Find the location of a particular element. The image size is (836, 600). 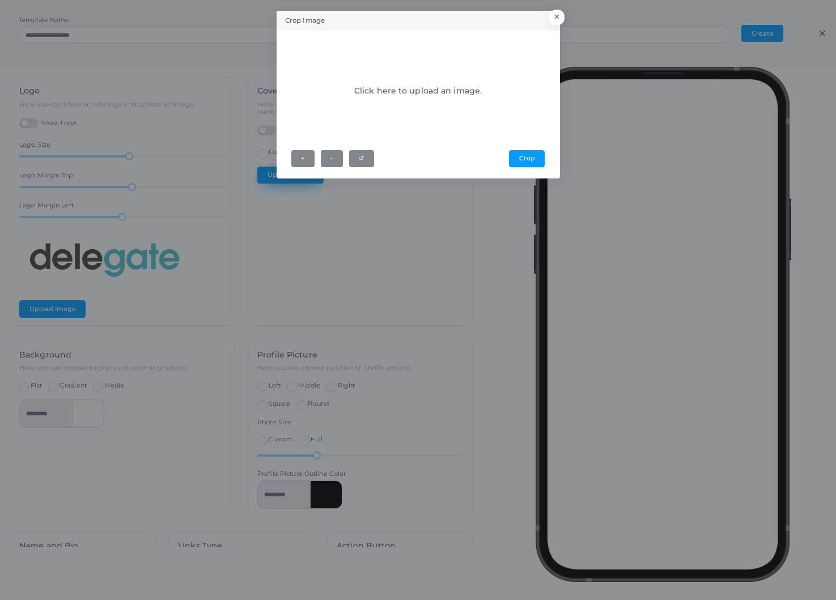

button: Crop is located at coordinates (526, 159).